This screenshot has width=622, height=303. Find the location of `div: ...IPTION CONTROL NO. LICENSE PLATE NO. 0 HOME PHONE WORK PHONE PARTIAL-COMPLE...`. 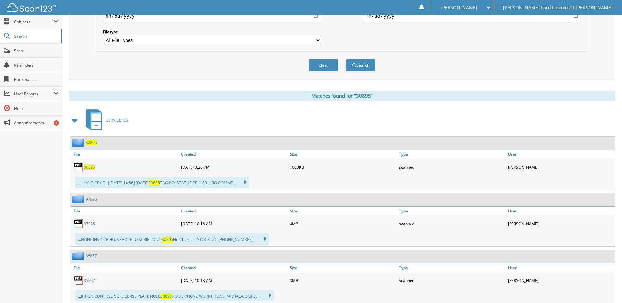

div: ...IPTION CONTROL NO. LICENSE PLATE NO. 0 HOME PHONE WORK PHONE PARTIAL-COMPLE... is located at coordinates (174, 296).